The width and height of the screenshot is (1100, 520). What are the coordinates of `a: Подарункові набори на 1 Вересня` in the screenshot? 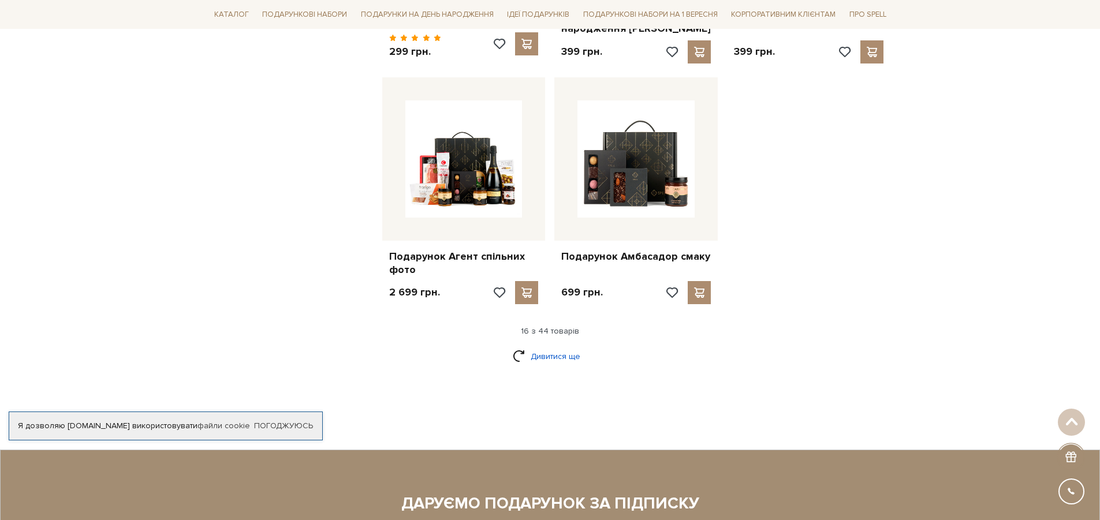 It's located at (650, 14).